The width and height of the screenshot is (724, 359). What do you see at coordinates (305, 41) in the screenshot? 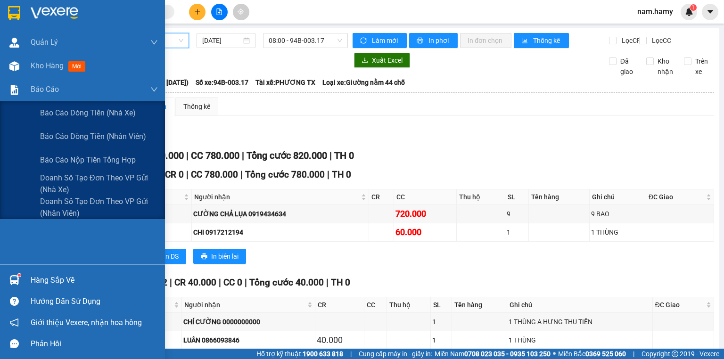
I see `span: 08:00 - 94B-003.17` at bounding box center [305, 41].